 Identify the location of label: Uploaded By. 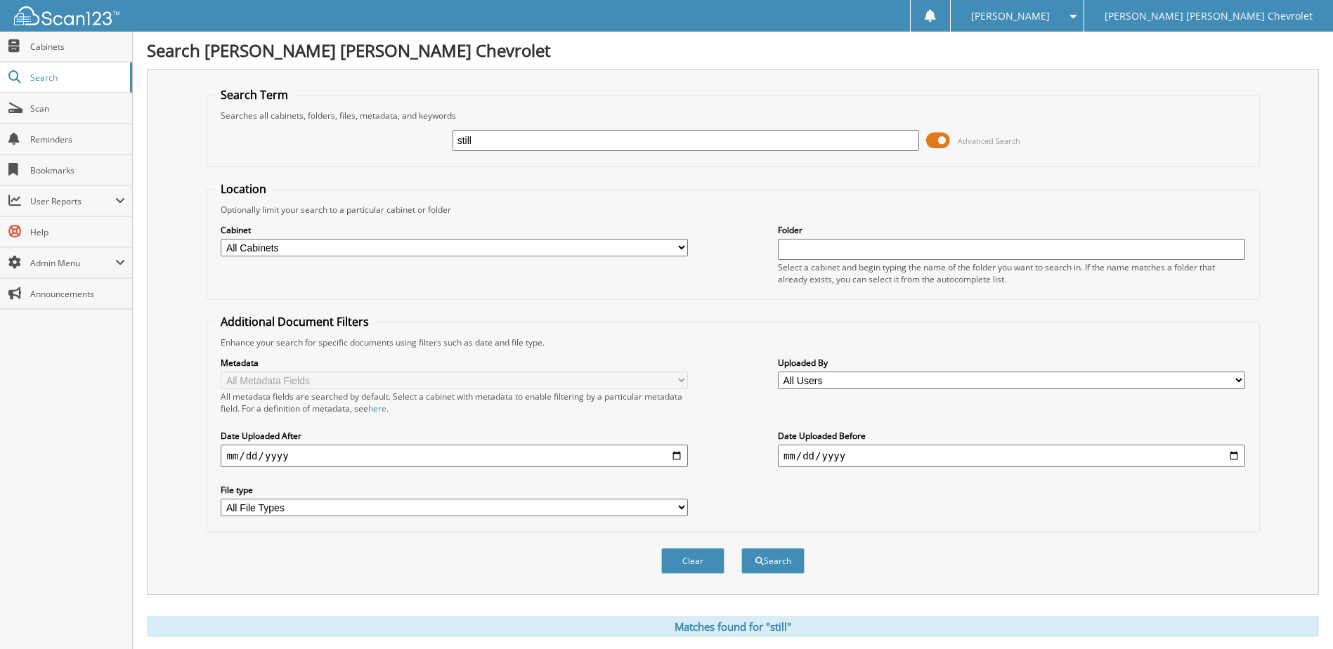
(1011, 363).